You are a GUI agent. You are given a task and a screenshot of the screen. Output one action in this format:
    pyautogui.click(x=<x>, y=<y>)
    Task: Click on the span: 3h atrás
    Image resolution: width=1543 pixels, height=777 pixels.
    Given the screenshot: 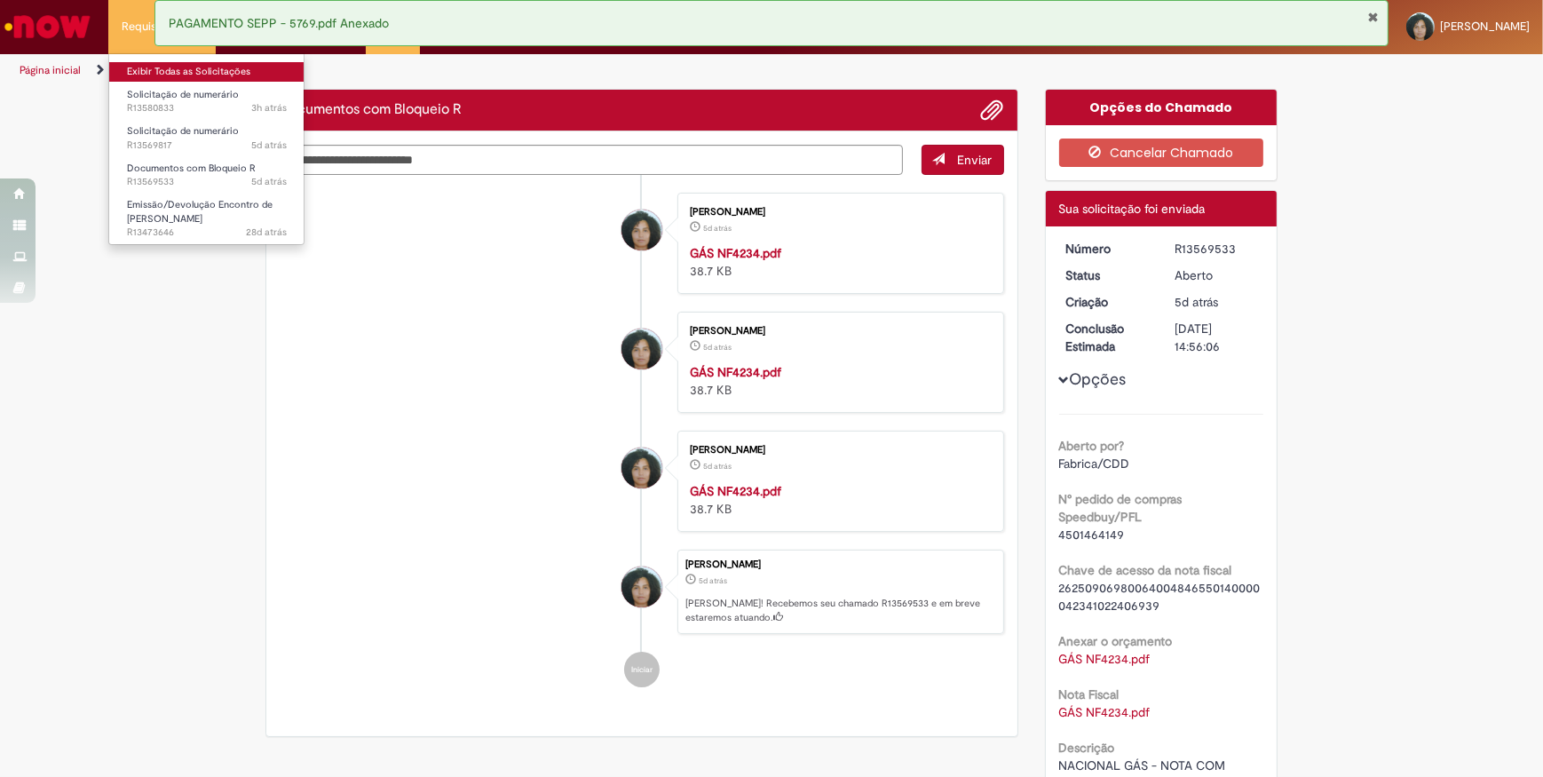 What is the action you would take?
    pyautogui.click(x=269, y=107)
    